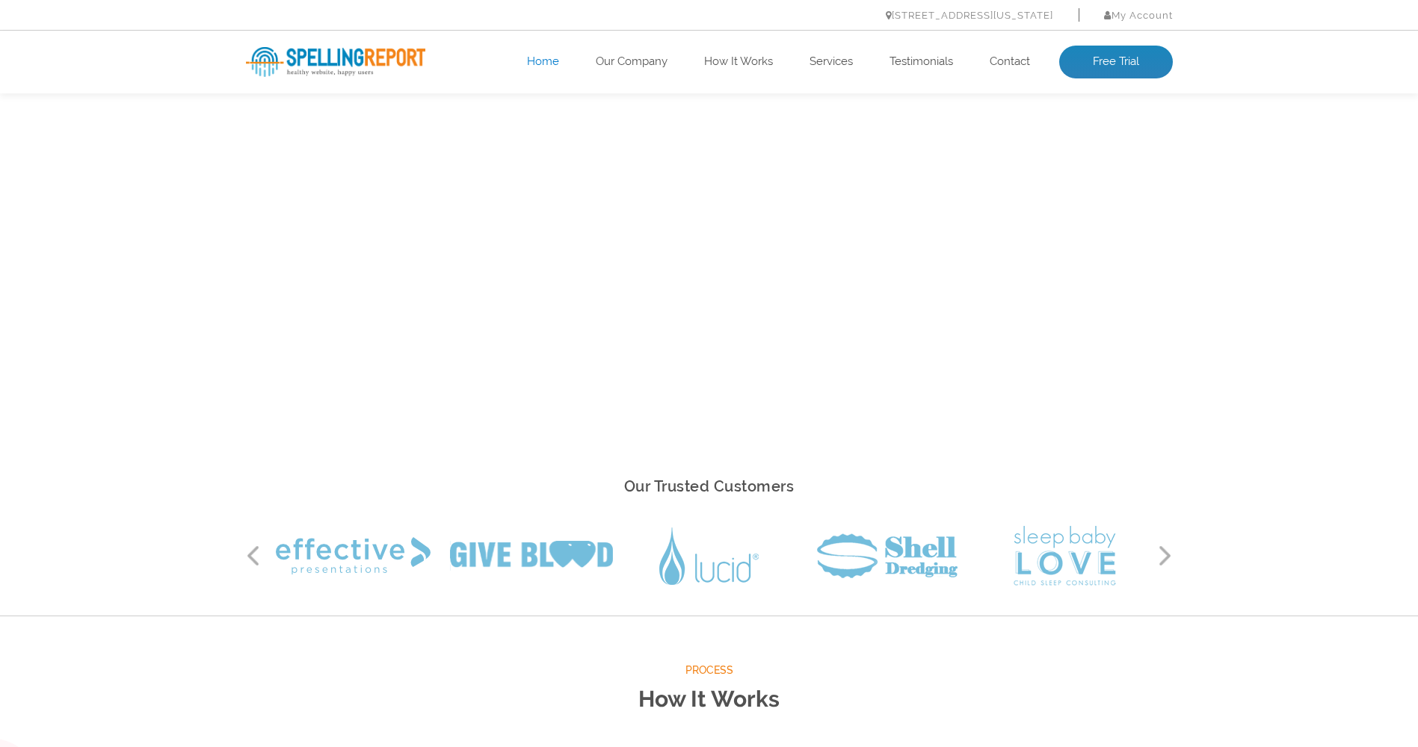 Image resolution: width=1418 pixels, height=747 pixels. I want to click on button: Next, so click(1165, 556).